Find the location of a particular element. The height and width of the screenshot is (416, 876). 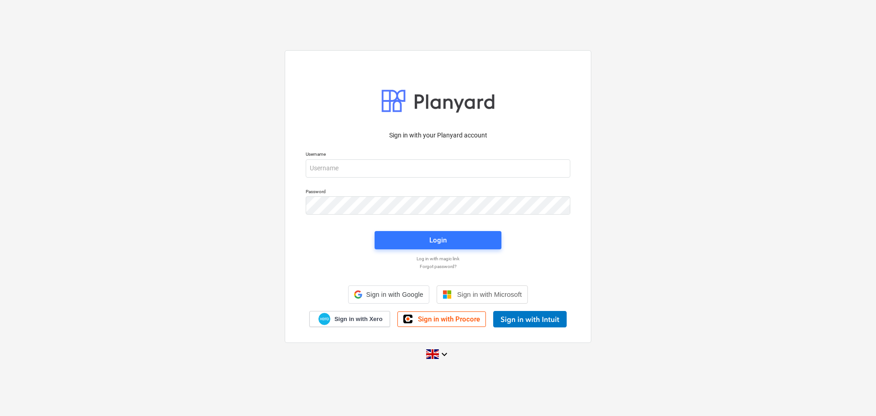

span: Sign in with Procore is located at coordinates (449, 319).